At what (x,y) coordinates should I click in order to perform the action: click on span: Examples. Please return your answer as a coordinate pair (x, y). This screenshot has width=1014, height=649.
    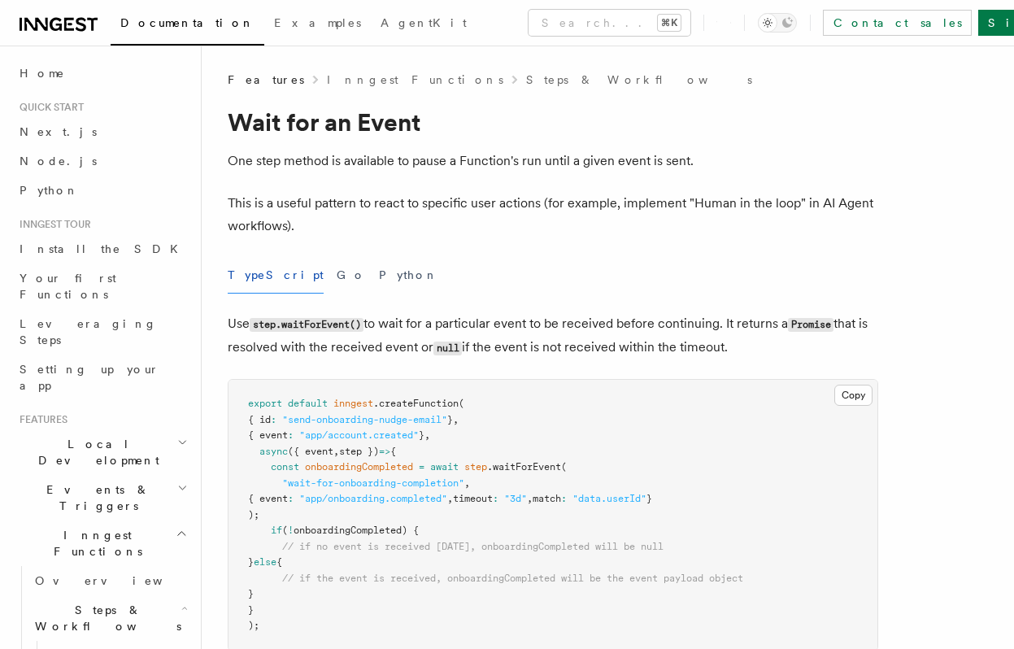
    Looking at the image, I should click on (317, 23).